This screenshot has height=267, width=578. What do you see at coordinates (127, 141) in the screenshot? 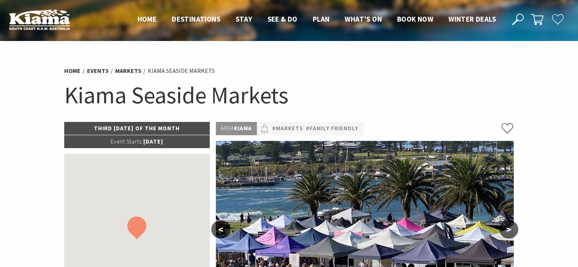
I see `span: Event Starts:` at bounding box center [127, 141].